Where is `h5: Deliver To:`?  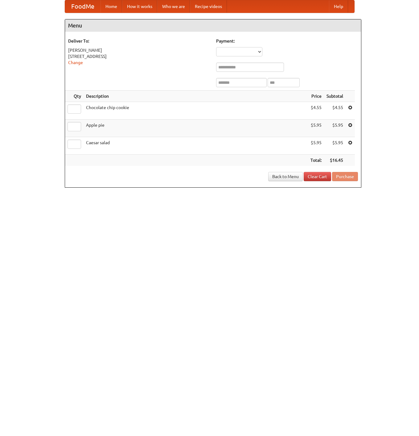 h5: Deliver To: is located at coordinates (139, 41).